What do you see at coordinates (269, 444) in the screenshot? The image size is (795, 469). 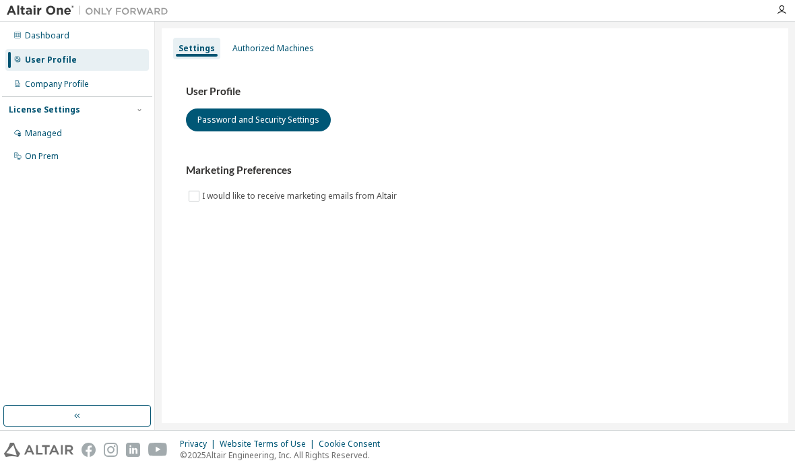 I see `div: Website Terms of Use` at bounding box center [269, 444].